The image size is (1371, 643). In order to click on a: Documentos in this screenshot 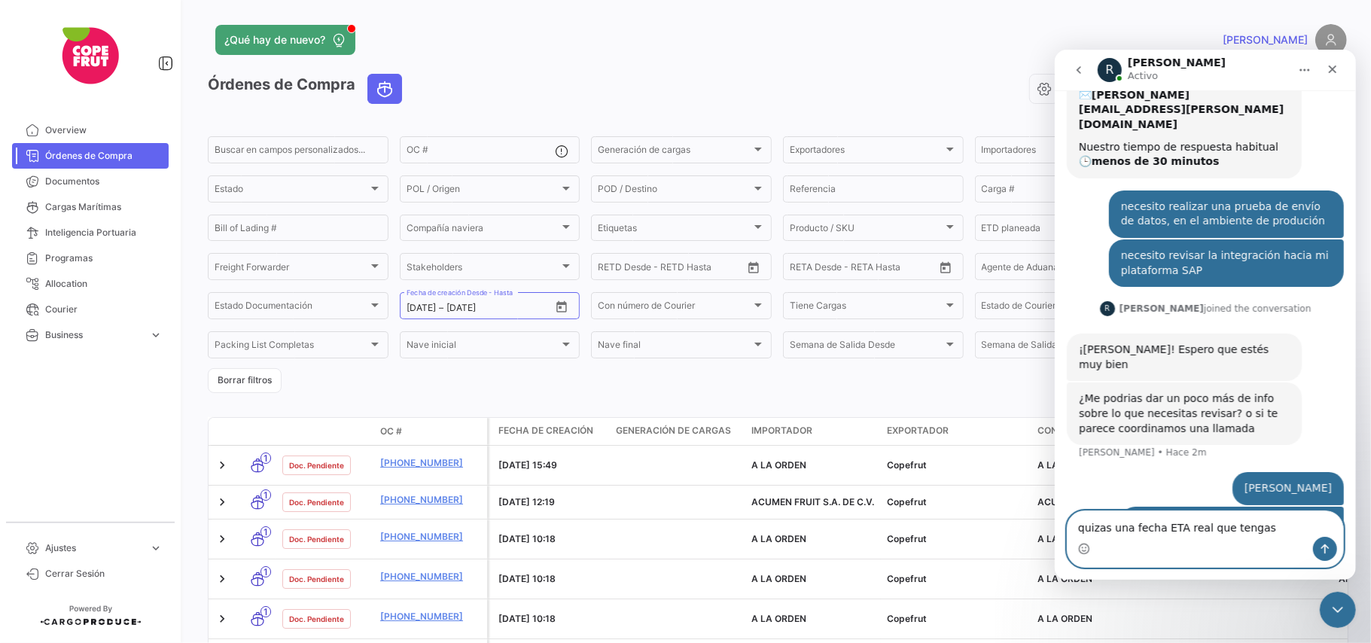, I will do `click(90, 181)`.